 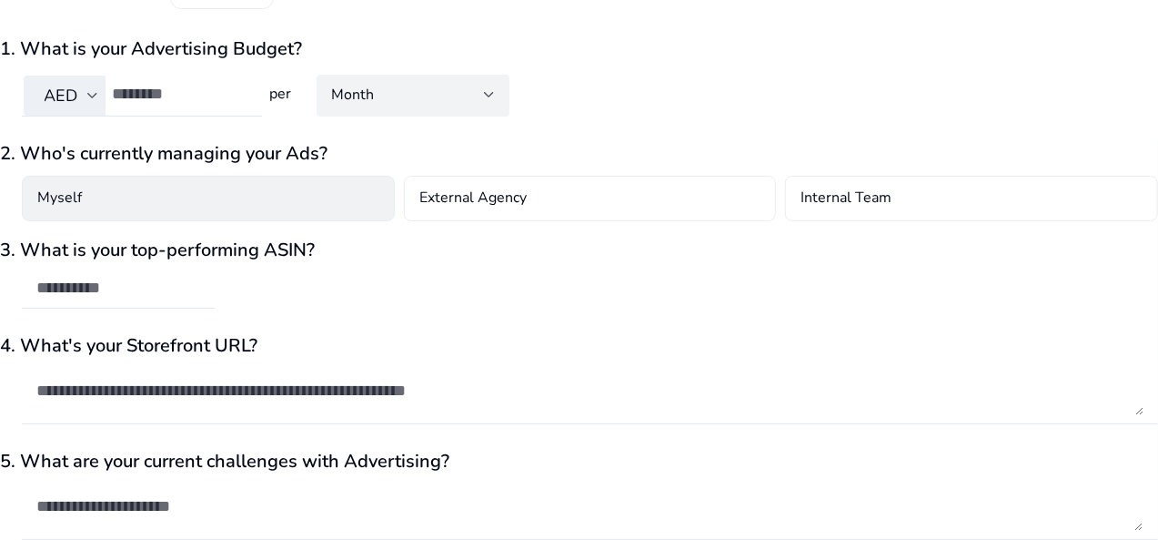 I want to click on span: Month, so click(x=352, y=95).